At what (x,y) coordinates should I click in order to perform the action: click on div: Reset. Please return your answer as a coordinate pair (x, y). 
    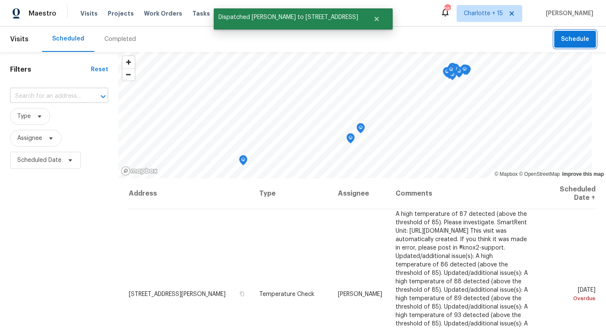
    Looking at the image, I should click on (99, 69).